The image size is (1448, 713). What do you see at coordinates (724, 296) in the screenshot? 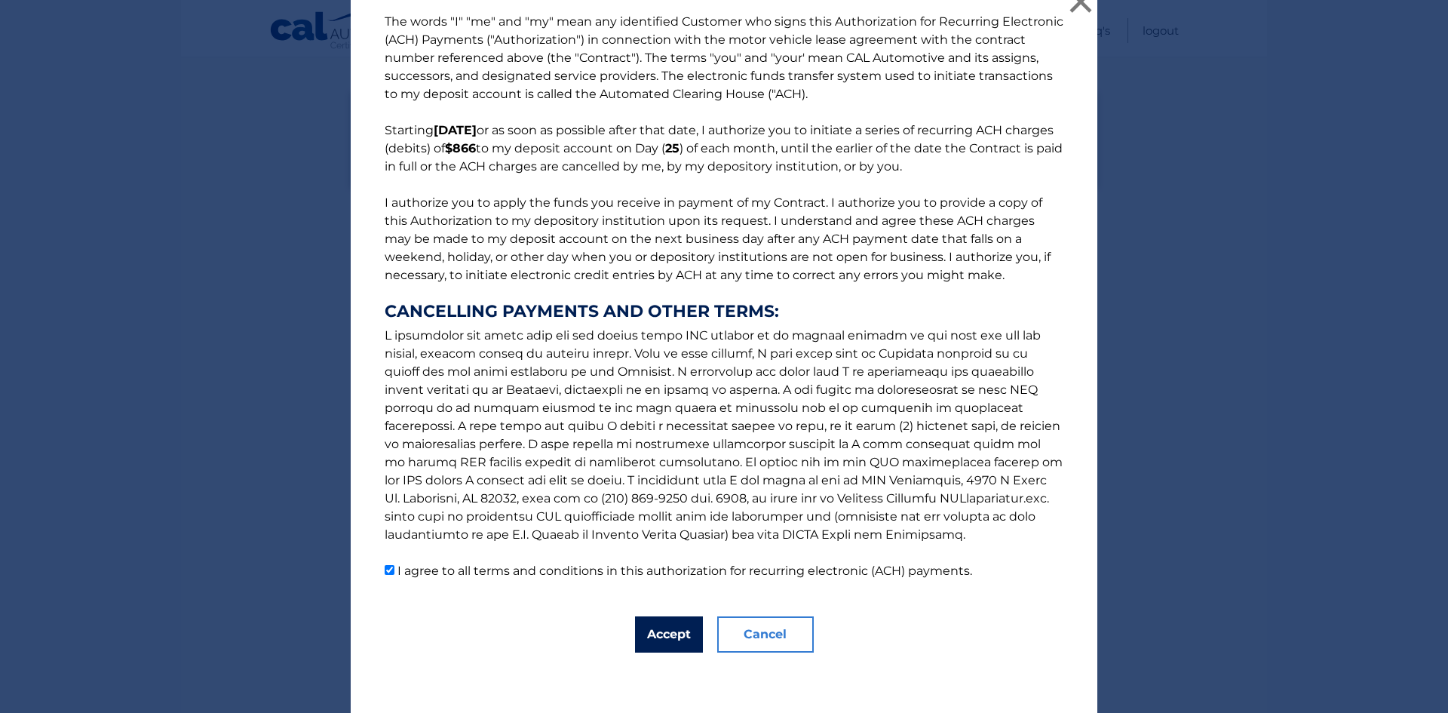
I see `p: The words "I" "me" and "my" mean any identified Customer who signs this Authorization for Recurri...` at bounding box center [724, 296].